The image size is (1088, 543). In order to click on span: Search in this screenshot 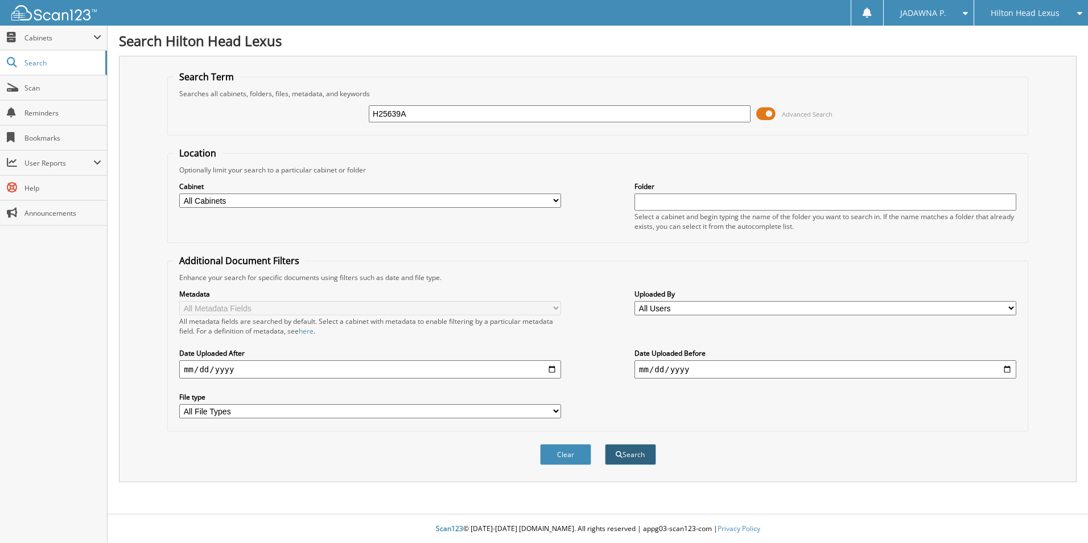, I will do `click(62, 63)`.